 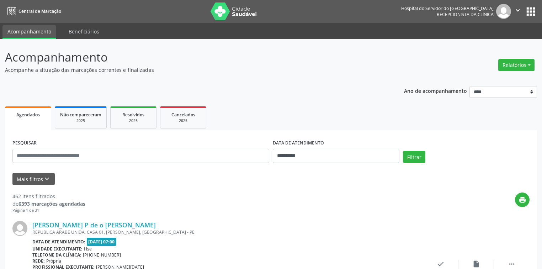 I want to click on div: de, so click(x=49, y=203).